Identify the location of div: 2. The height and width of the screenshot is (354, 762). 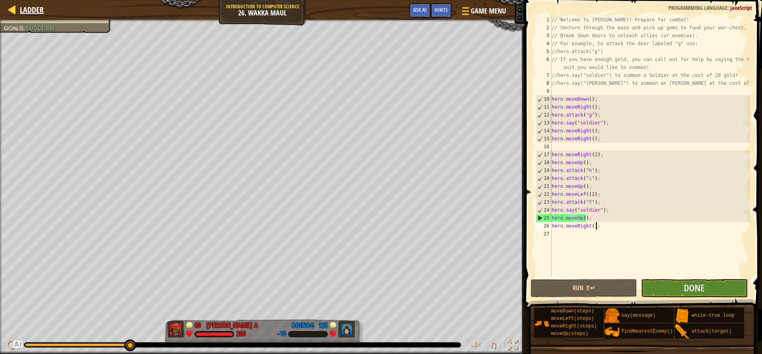
(544, 28).